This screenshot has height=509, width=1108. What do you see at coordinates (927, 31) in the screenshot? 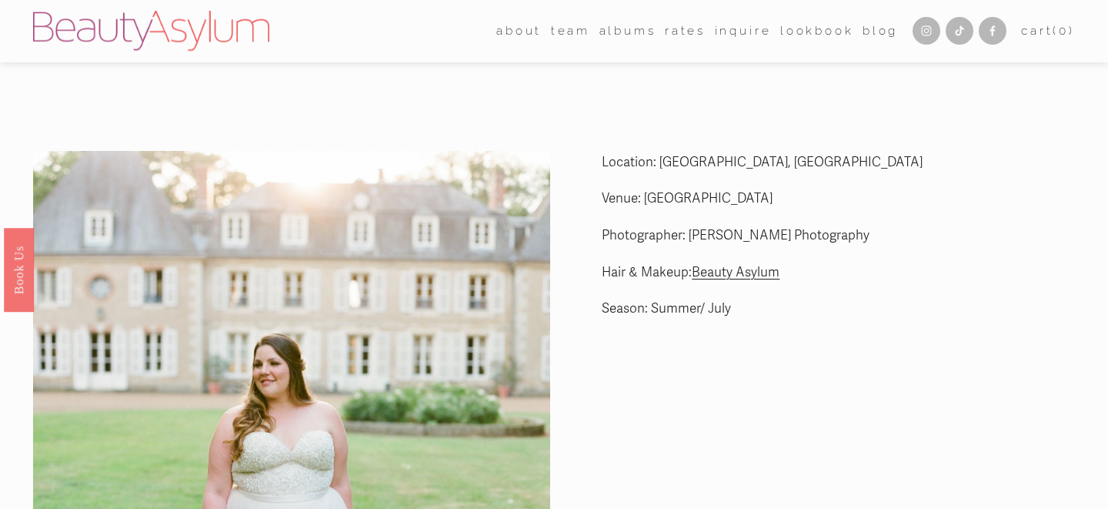
I see `a: Instagram` at bounding box center [927, 31].